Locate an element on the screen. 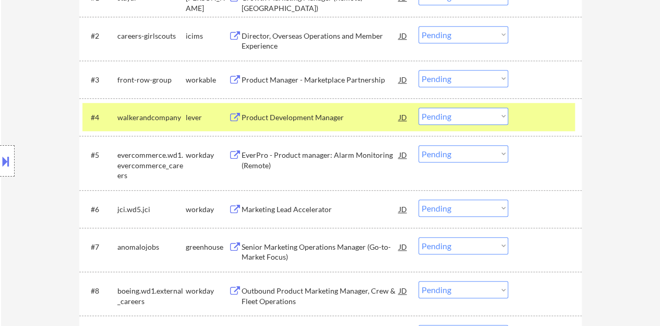  div: greenhouse is located at coordinates (207, 247).